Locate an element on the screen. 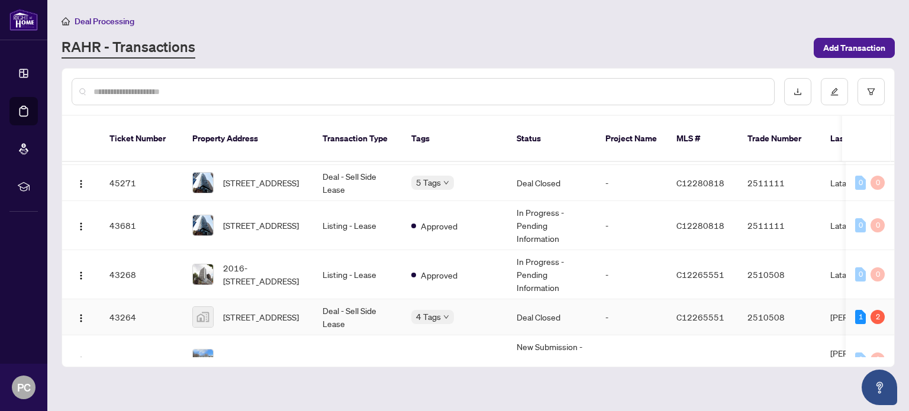  button: Add Transaction is located at coordinates (854, 48).